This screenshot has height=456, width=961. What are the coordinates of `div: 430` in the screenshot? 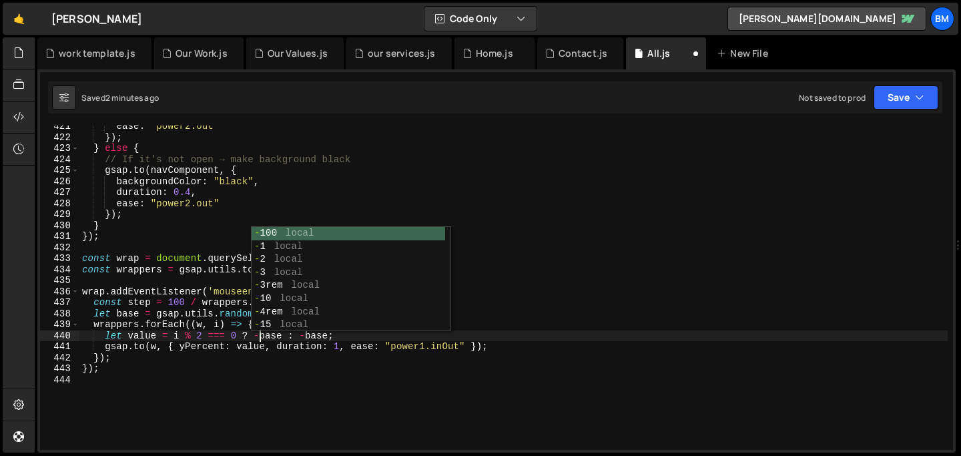 It's located at (59, 226).